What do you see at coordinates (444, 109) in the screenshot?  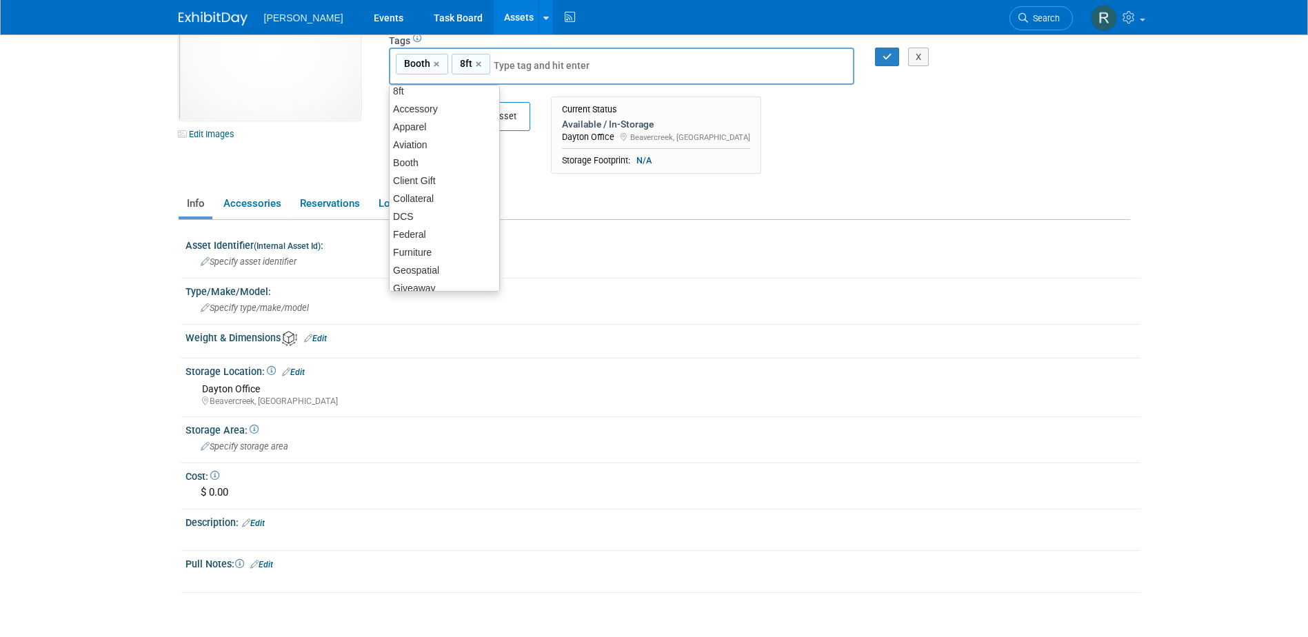 I see `div: Accessory` at bounding box center [444, 109].